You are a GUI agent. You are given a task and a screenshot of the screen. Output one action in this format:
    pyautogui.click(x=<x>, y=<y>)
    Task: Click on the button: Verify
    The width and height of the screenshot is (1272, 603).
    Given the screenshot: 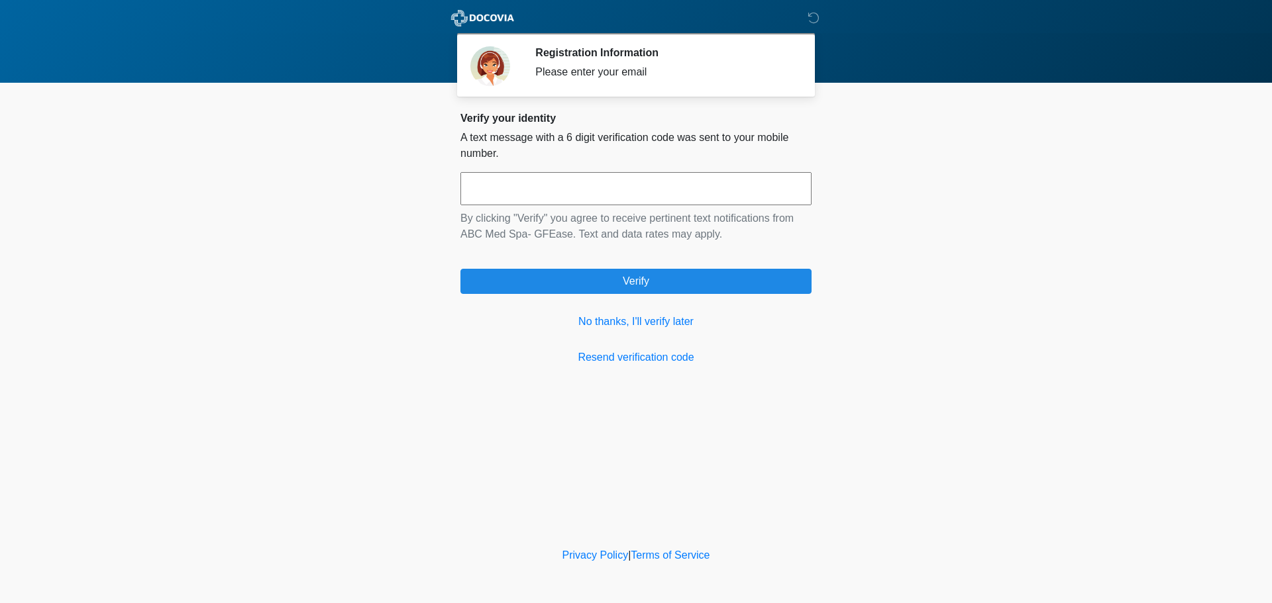 What is the action you would take?
    pyautogui.click(x=636, y=281)
    